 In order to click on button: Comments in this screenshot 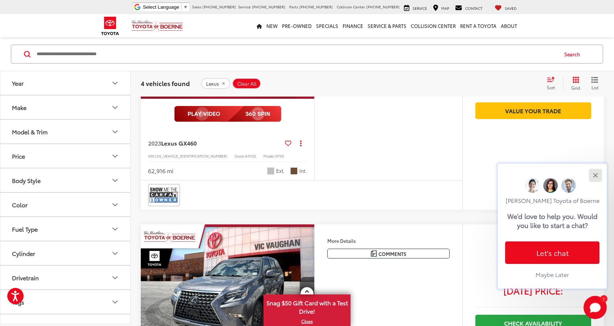, I will do `click(388, 253)`.